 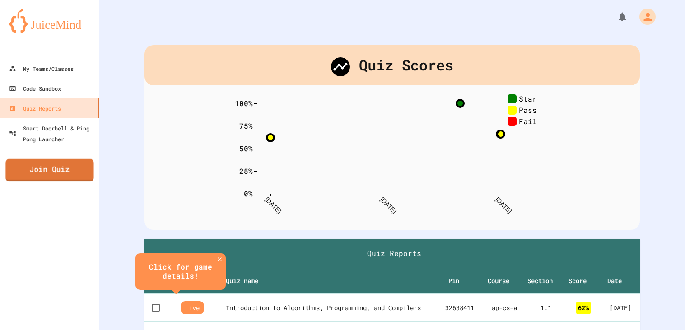 I want to click on img: logo-orange.svg, so click(x=50, y=21).